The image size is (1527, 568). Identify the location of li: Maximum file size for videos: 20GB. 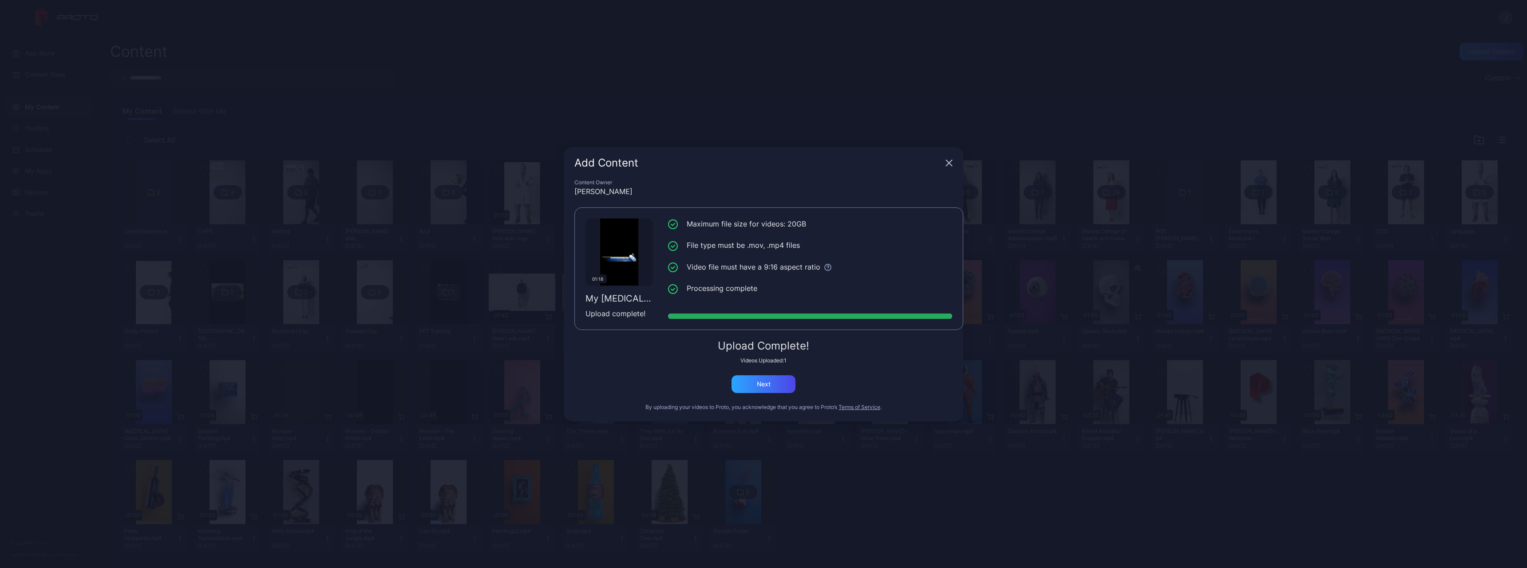
(810, 224).